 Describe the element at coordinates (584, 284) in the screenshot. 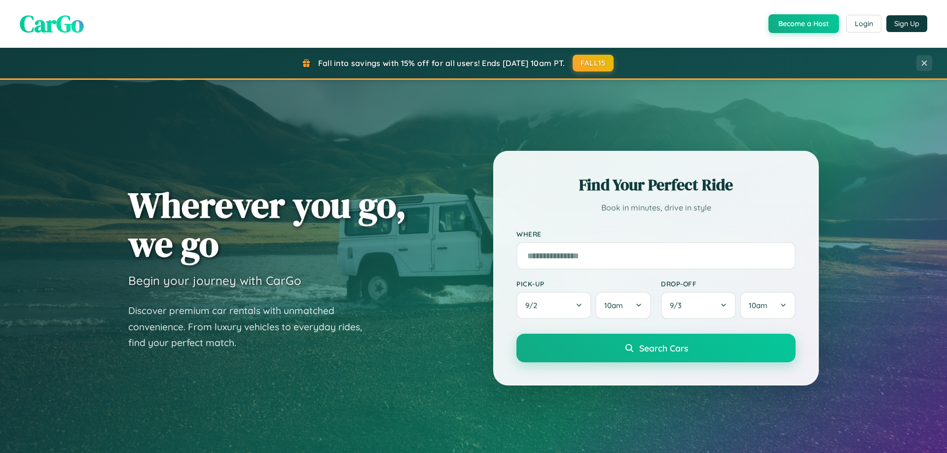

I see `label: Pick-up` at that location.